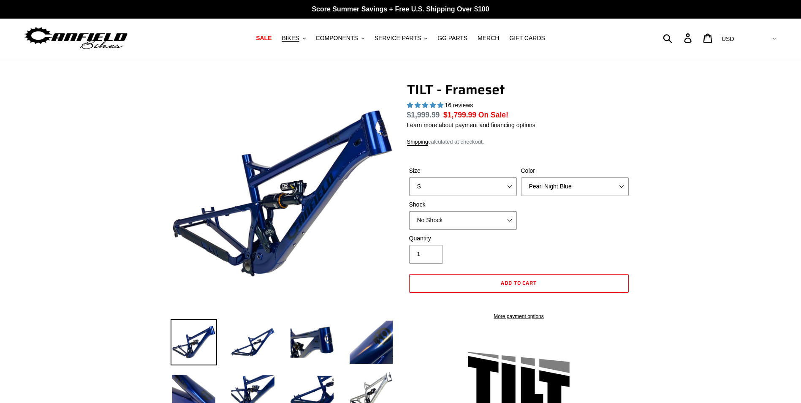 The image size is (801, 403). I want to click on label: Size, so click(463, 171).